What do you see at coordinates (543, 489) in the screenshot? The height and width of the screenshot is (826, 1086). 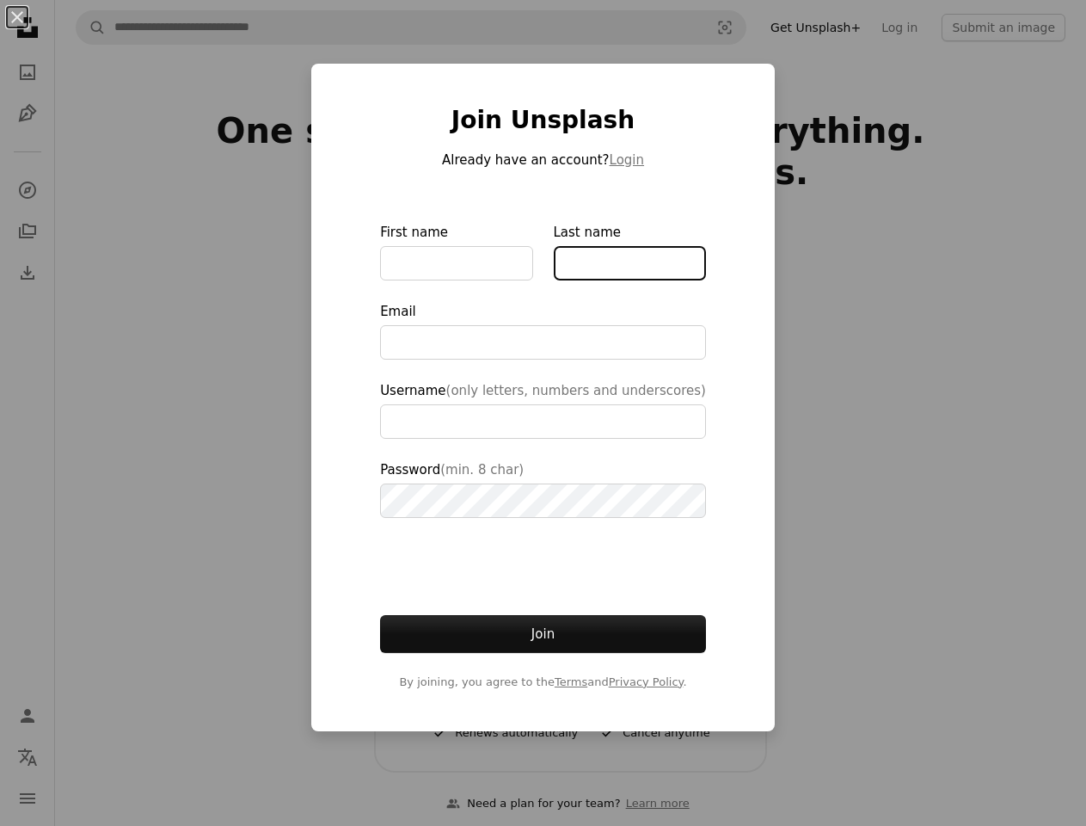 I see `label: Password` at bounding box center [543, 489].